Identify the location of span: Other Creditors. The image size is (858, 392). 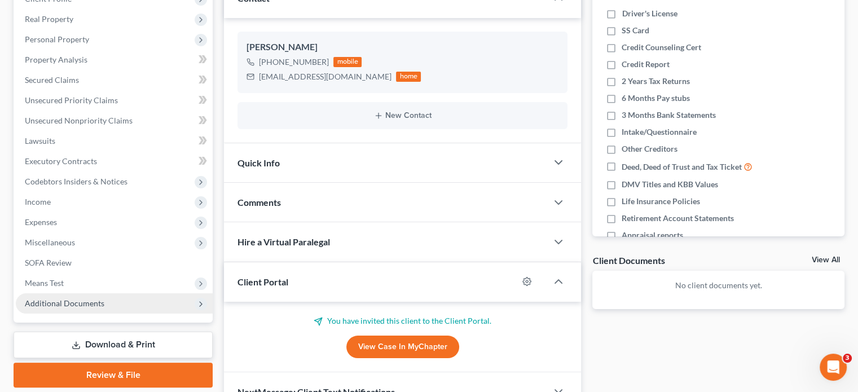
(649, 149).